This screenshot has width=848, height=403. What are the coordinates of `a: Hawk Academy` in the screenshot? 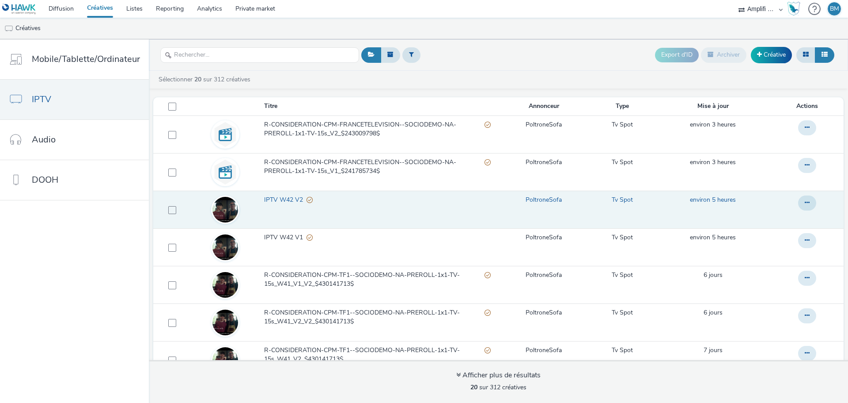 It's located at (796, 9).